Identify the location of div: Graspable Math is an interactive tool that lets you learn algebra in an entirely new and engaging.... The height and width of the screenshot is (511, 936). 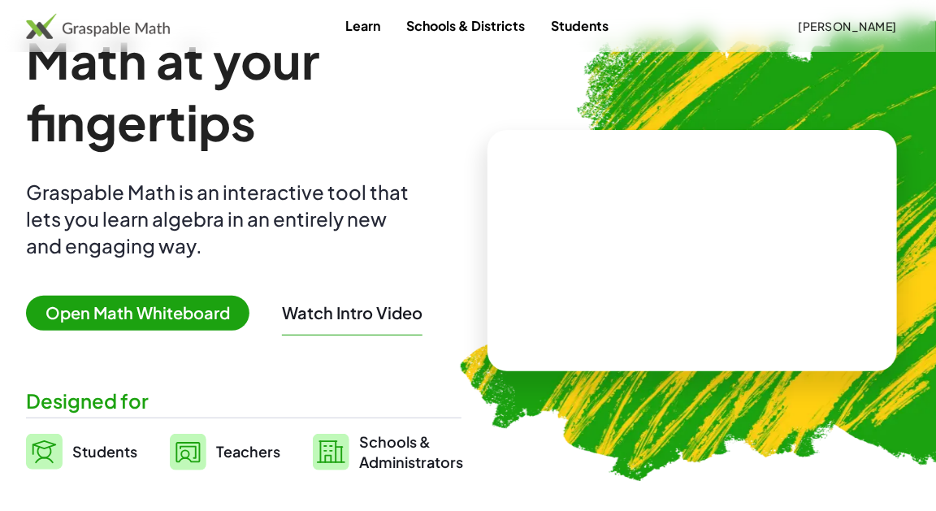
(221, 219).